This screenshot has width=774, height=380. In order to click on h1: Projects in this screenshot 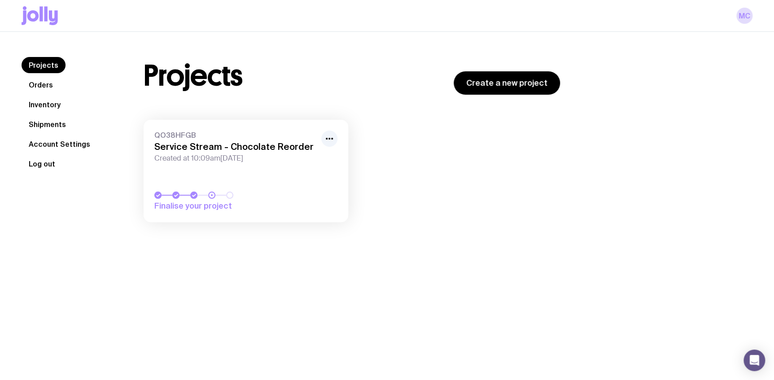, I will do `click(193, 76)`.